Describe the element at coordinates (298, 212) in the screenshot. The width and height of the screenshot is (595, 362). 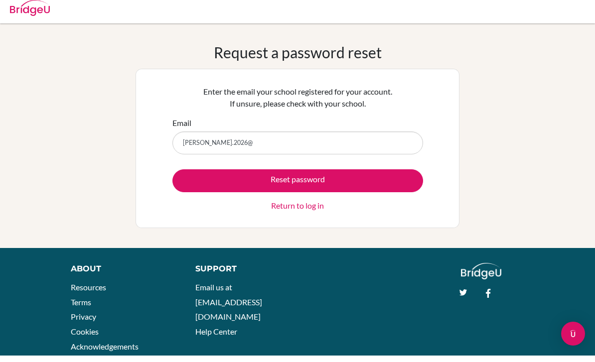
I see `a: Return to log in` at that location.